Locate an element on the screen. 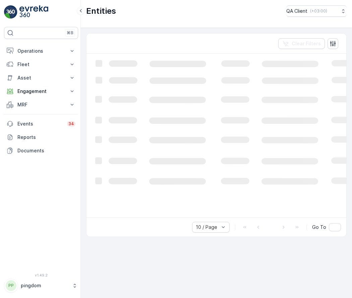 This screenshot has width=352, height=298. p: Reports is located at coordinates (46, 137).